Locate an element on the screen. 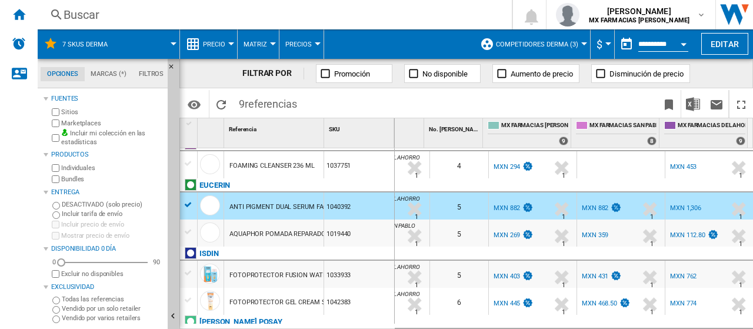 This screenshot has height=329, width=753. button: Descargar en Excel is located at coordinates (693, 104).